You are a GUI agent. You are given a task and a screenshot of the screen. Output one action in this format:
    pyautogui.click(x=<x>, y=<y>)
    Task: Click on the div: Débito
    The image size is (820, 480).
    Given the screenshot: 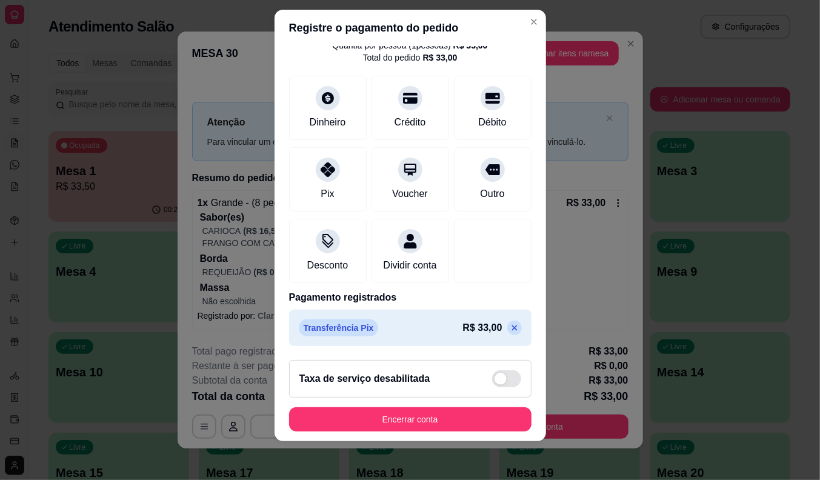 What is the action you would take?
    pyautogui.click(x=492, y=122)
    